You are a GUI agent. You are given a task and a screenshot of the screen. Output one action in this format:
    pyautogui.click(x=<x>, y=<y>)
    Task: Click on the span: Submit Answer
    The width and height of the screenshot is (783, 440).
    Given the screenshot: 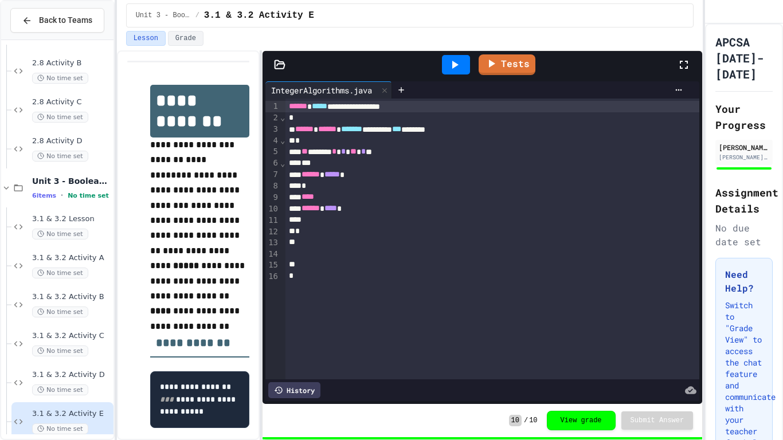 What is the action you would take?
    pyautogui.click(x=657, y=421)
    